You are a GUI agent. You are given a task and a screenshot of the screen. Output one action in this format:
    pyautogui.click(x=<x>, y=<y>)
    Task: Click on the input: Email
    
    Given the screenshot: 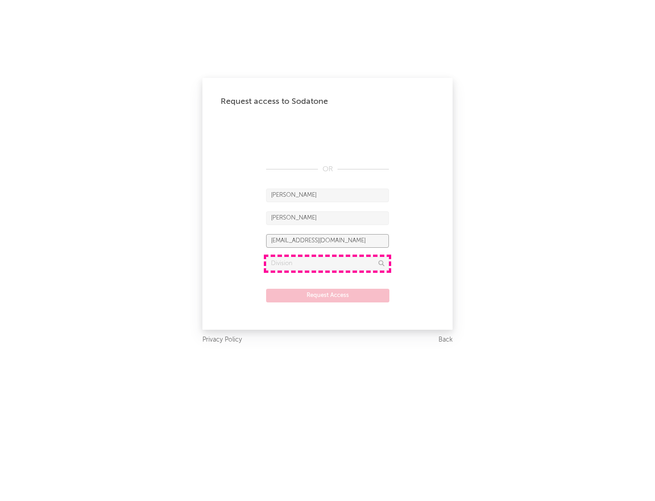 What is the action you would take?
    pyautogui.click(x=328, y=241)
    